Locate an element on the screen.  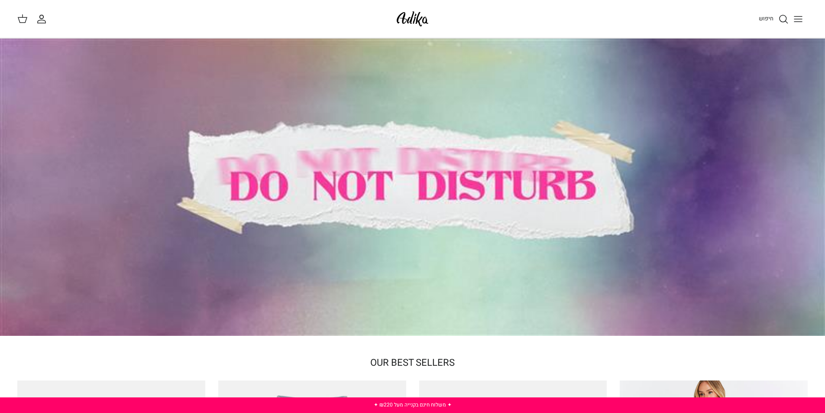
a: החשבון שלי is located at coordinates (43, 19).